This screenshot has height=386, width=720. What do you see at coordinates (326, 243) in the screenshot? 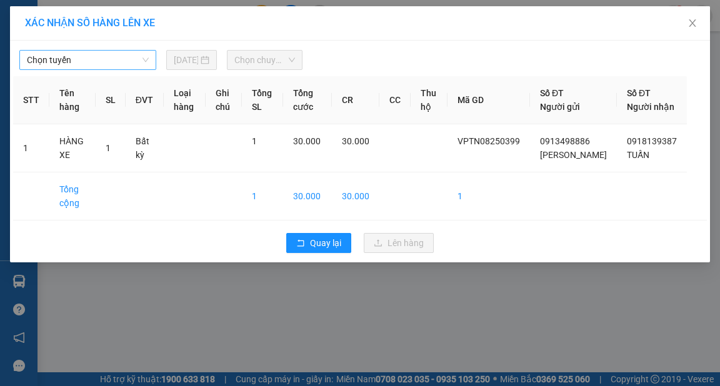
I see `span: Quay lại` at bounding box center [326, 243].